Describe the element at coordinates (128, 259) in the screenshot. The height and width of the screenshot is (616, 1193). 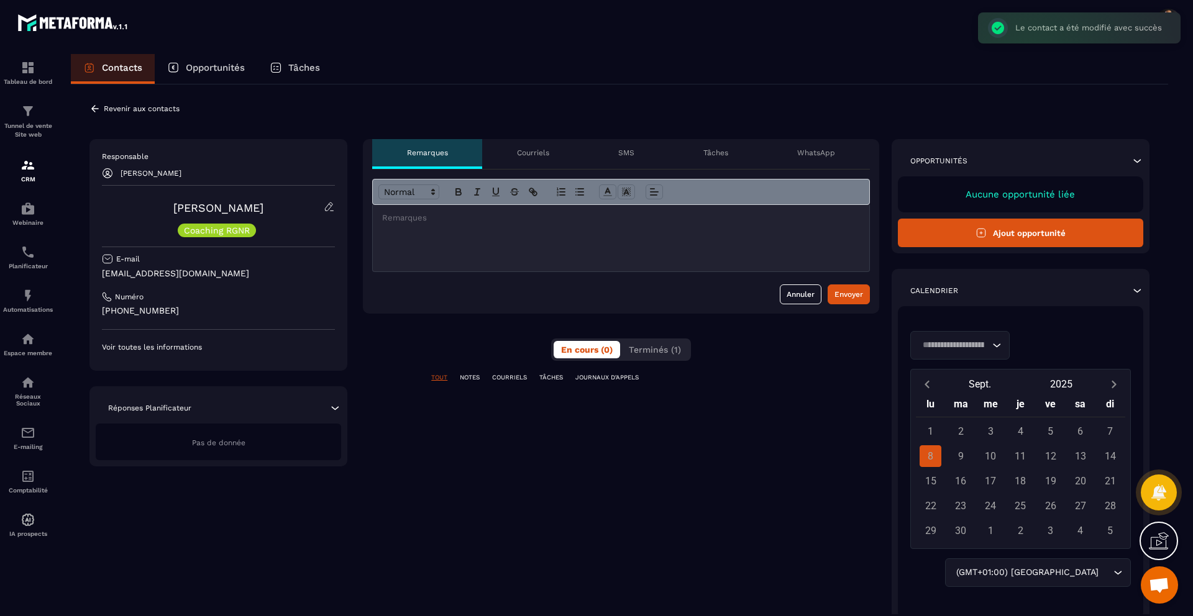
I see `p: E-mail` at that location.